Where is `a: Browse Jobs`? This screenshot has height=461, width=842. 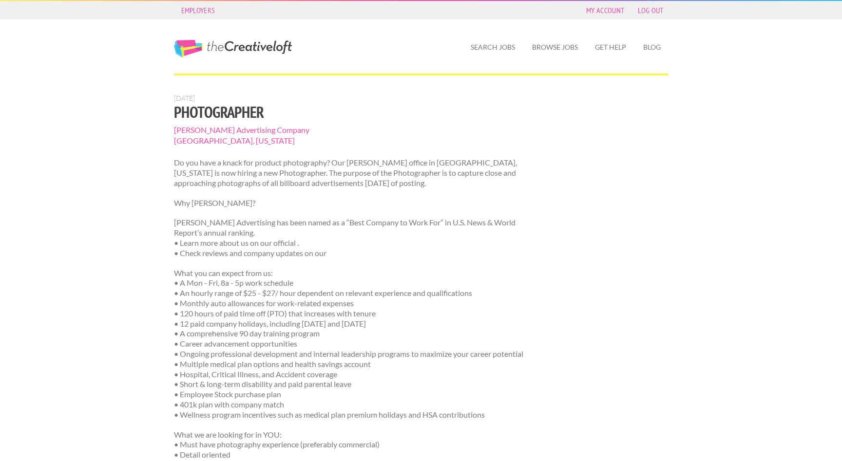 a: Browse Jobs is located at coordinates (555, 47).